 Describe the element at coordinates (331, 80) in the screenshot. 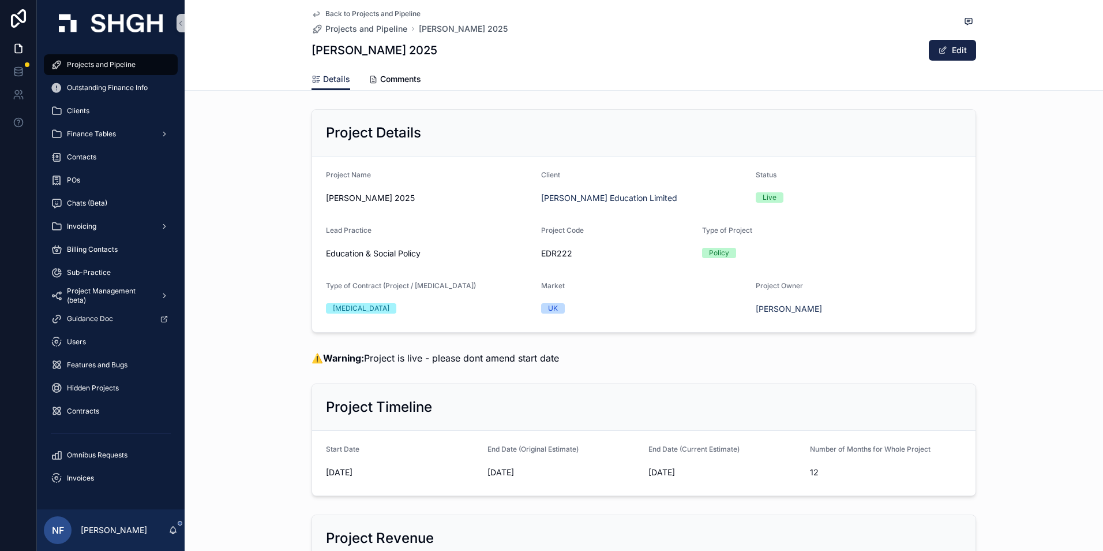

I see `a: Details` at that location.